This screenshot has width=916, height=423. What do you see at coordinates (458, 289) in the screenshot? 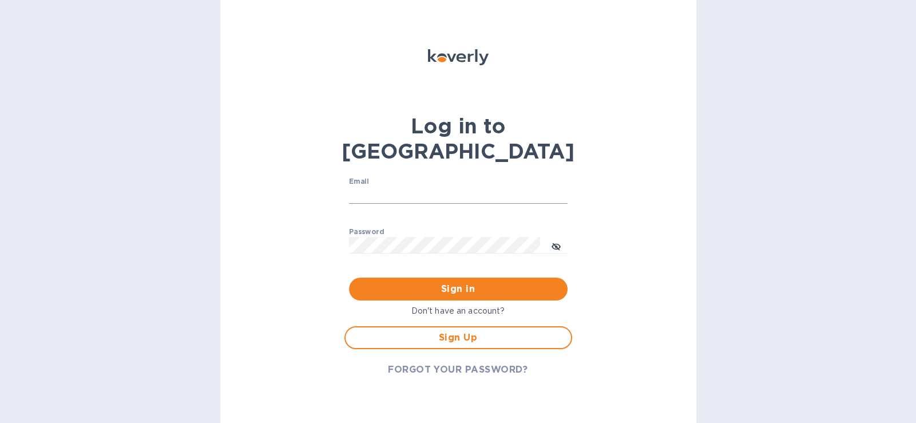
I see `span: Sign in` at bounding box center [458, 289].